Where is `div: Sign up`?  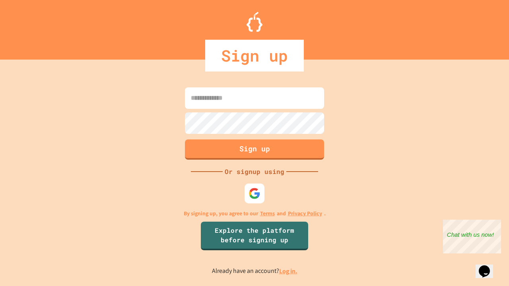
div: Sign up is located at coordinates (255, 56).